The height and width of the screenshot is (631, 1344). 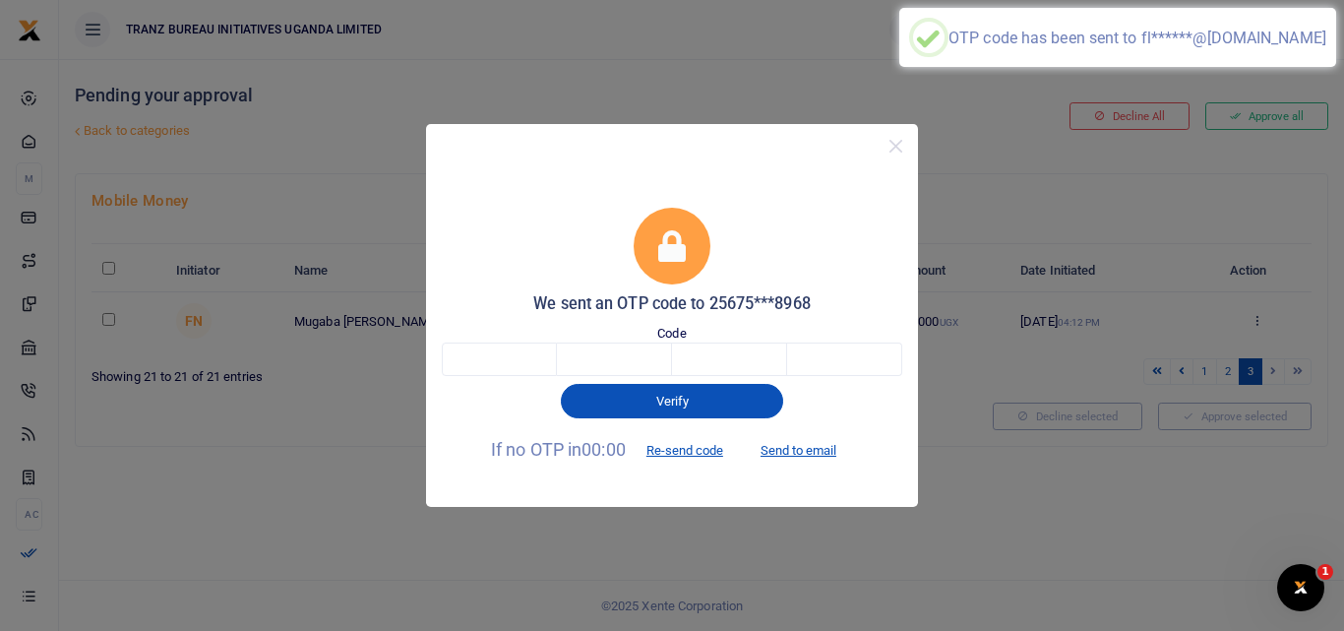 I want to click on span: 1, so click(x=1325, y=572).